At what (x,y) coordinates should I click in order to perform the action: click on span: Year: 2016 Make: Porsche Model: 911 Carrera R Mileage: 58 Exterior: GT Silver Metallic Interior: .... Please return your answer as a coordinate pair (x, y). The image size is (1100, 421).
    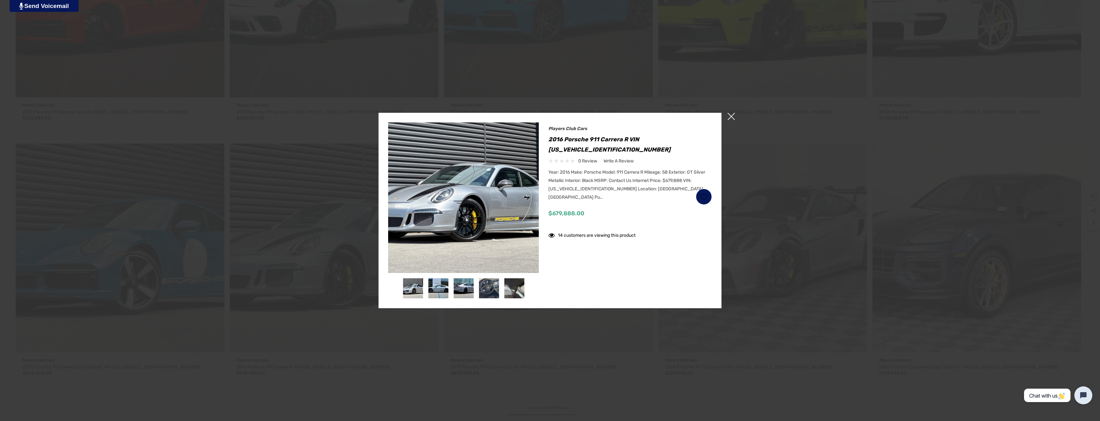
    Looking at the image, I should click on (626, 185).